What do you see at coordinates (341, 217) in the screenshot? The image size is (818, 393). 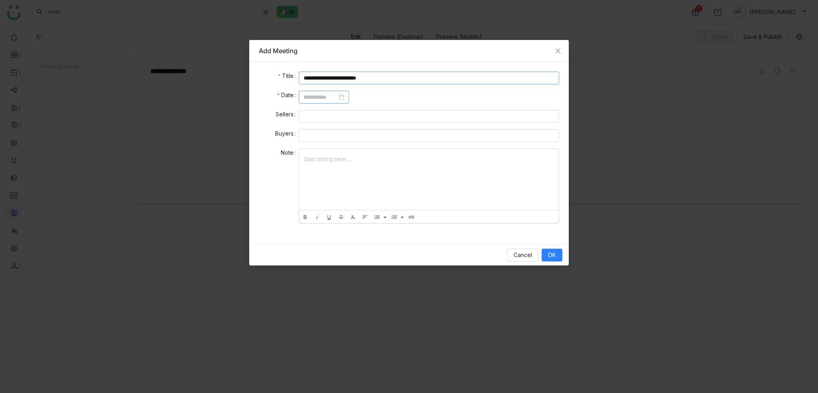 I see `button: Strikethrough (Ctrl+S)` at bounding box center [341, 217].